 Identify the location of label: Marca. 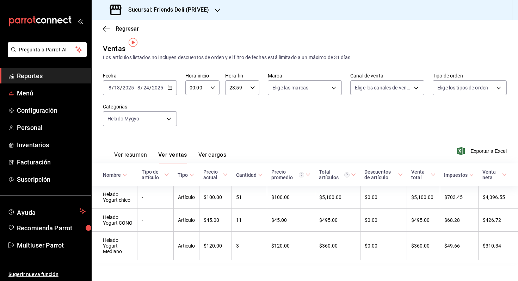
(305, 76).